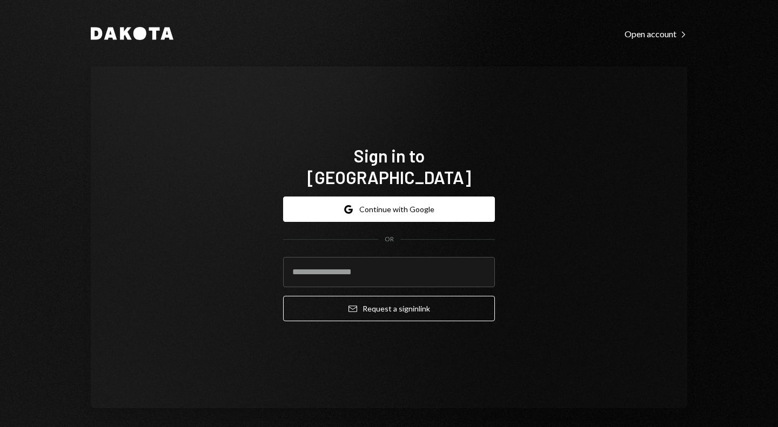  I want to click on button: Continue with Google, so click(389, 209).